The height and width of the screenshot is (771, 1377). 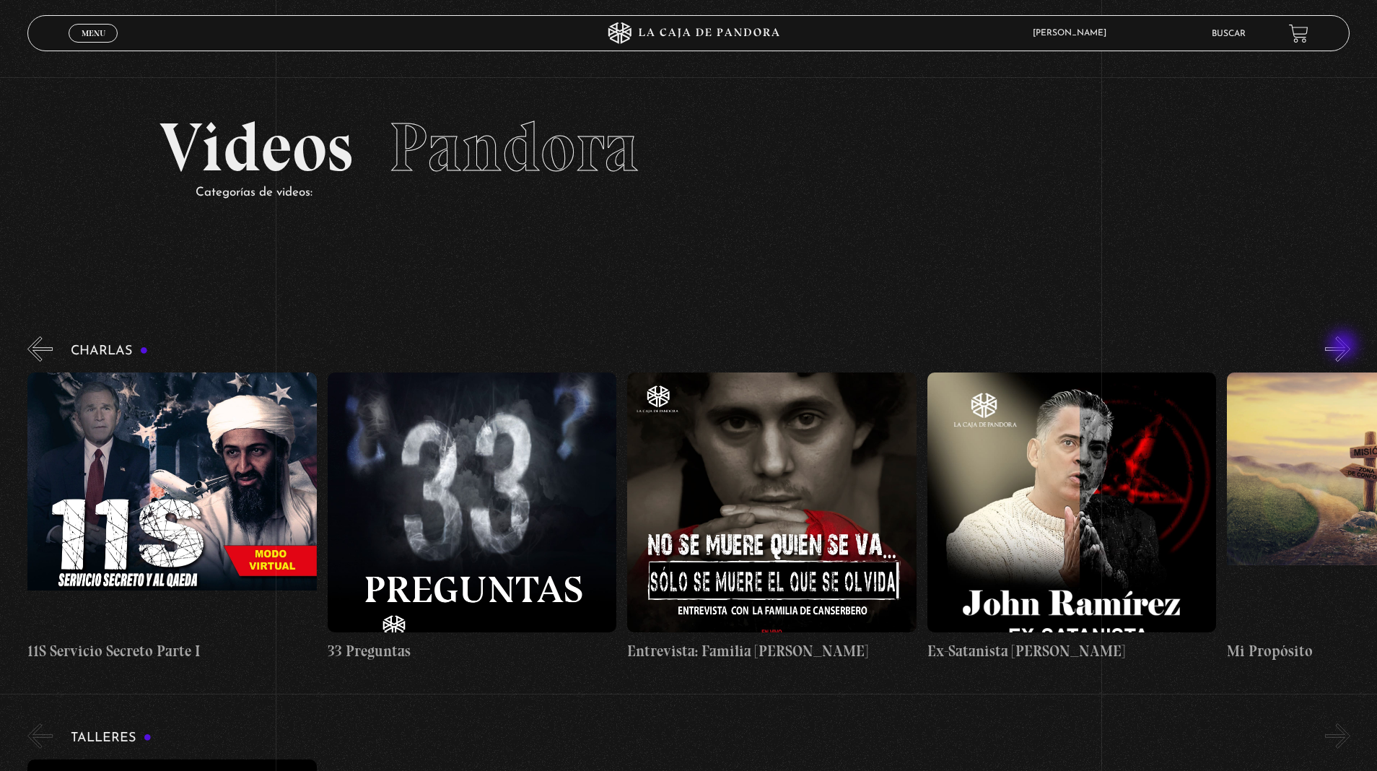 I want to click on h4: 33 Preguntas, so click(x=472, y=651).